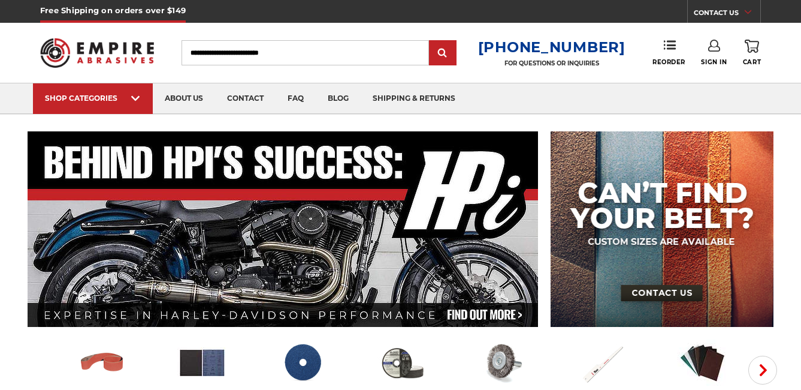 This screenshot has width=801, height=390. Describe the element at coordinates (702, 362) in the screenshot. I see `img: Non-woven Abrasives` at that location.